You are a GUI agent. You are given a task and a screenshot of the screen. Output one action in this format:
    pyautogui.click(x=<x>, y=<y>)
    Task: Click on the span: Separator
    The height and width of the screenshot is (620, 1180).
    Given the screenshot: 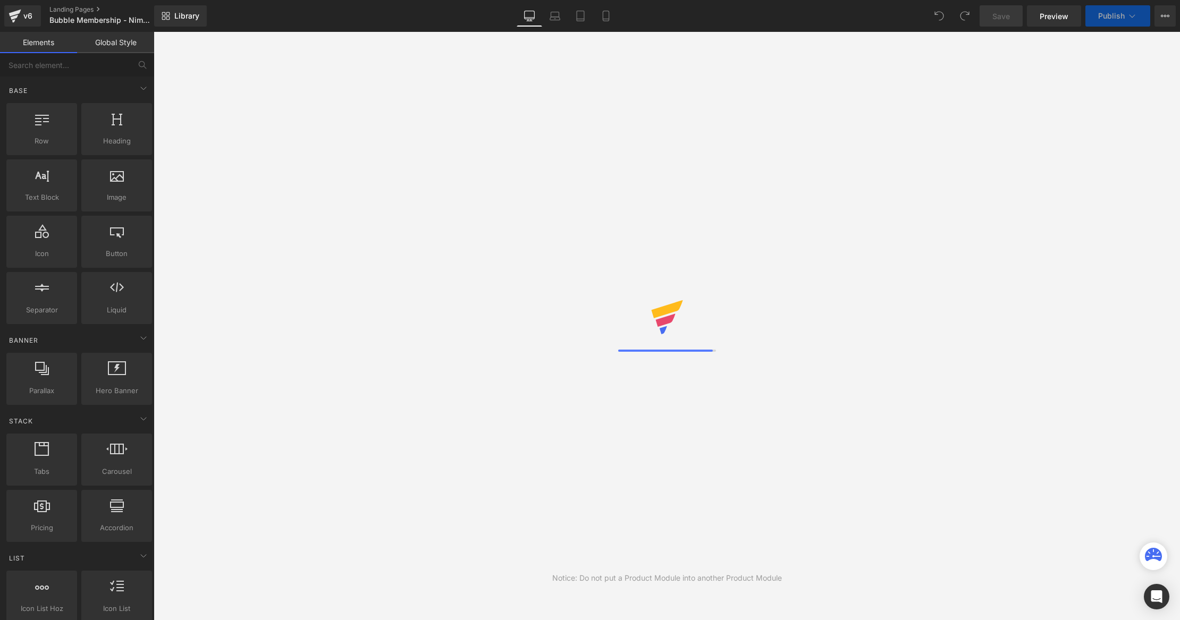 What is the action you would take?
    pyautogui.click(x=41, y=310)
    